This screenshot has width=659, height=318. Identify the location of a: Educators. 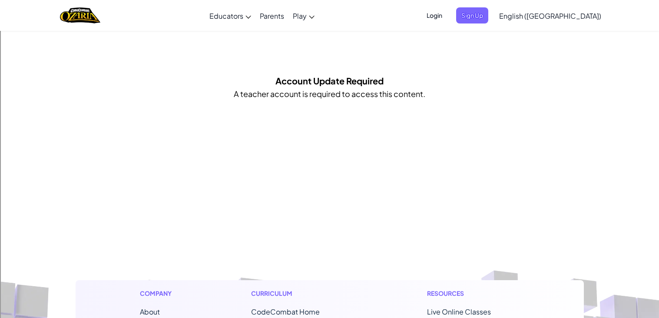
(230, 16).